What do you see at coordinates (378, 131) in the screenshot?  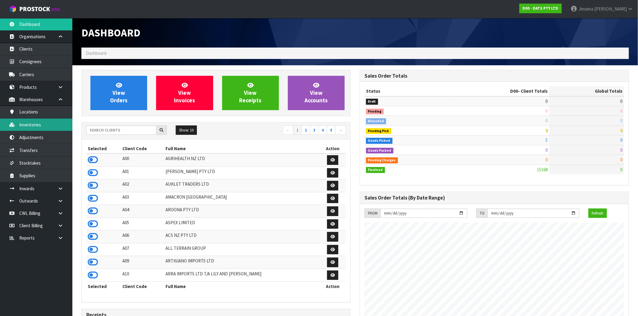 I see `span: Pending Pick` at bounding box center [378, 131].